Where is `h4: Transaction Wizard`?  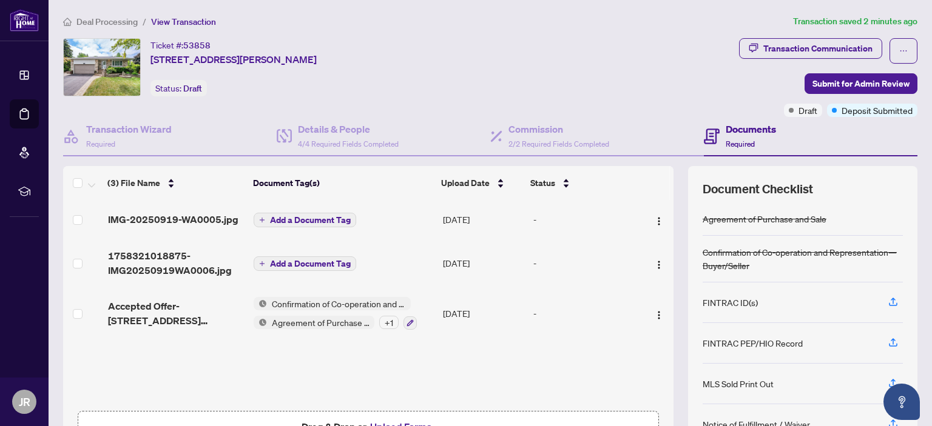 h4: Transaction Wizard is located at coordinates (129, 129).